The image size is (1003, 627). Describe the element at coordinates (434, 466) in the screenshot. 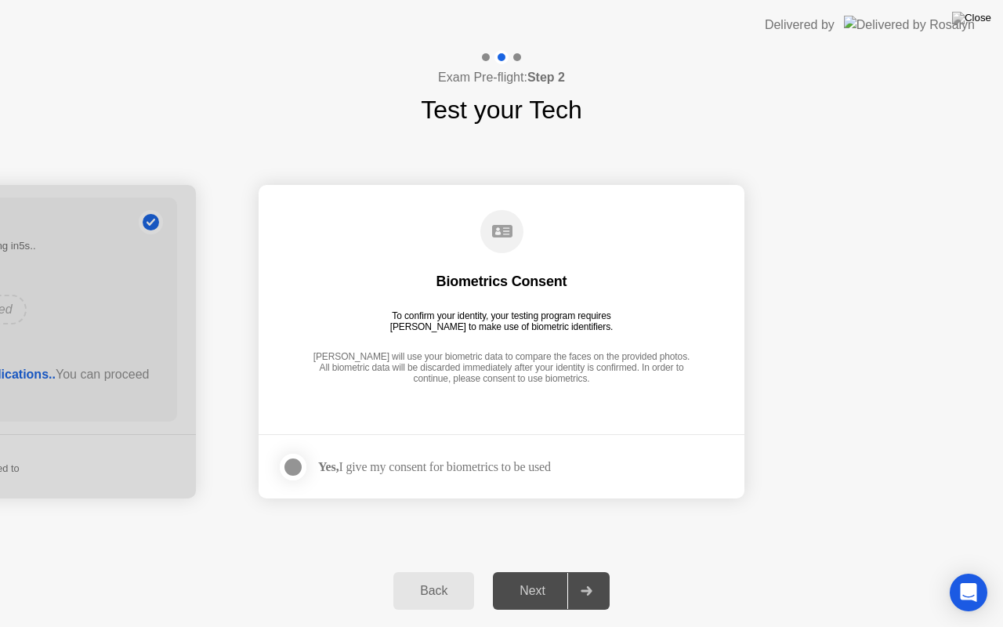

I see `div: I give my consent for biometrics to be used` at that location.